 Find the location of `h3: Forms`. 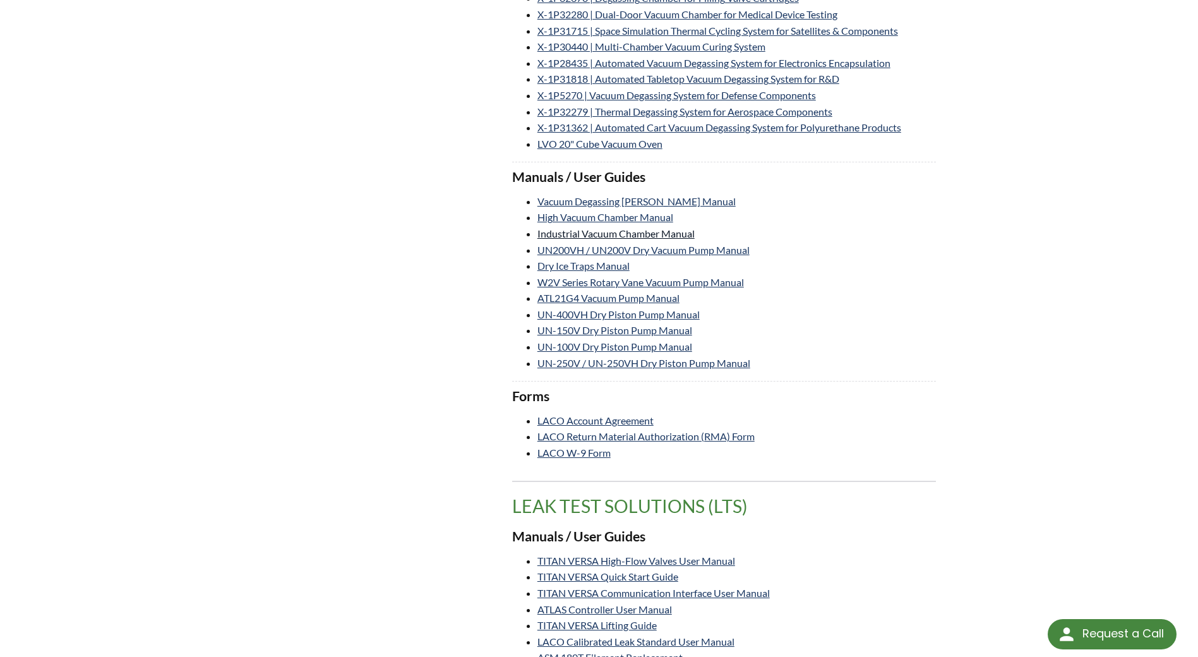

h3: Forms is located at coordinates (724, 397).